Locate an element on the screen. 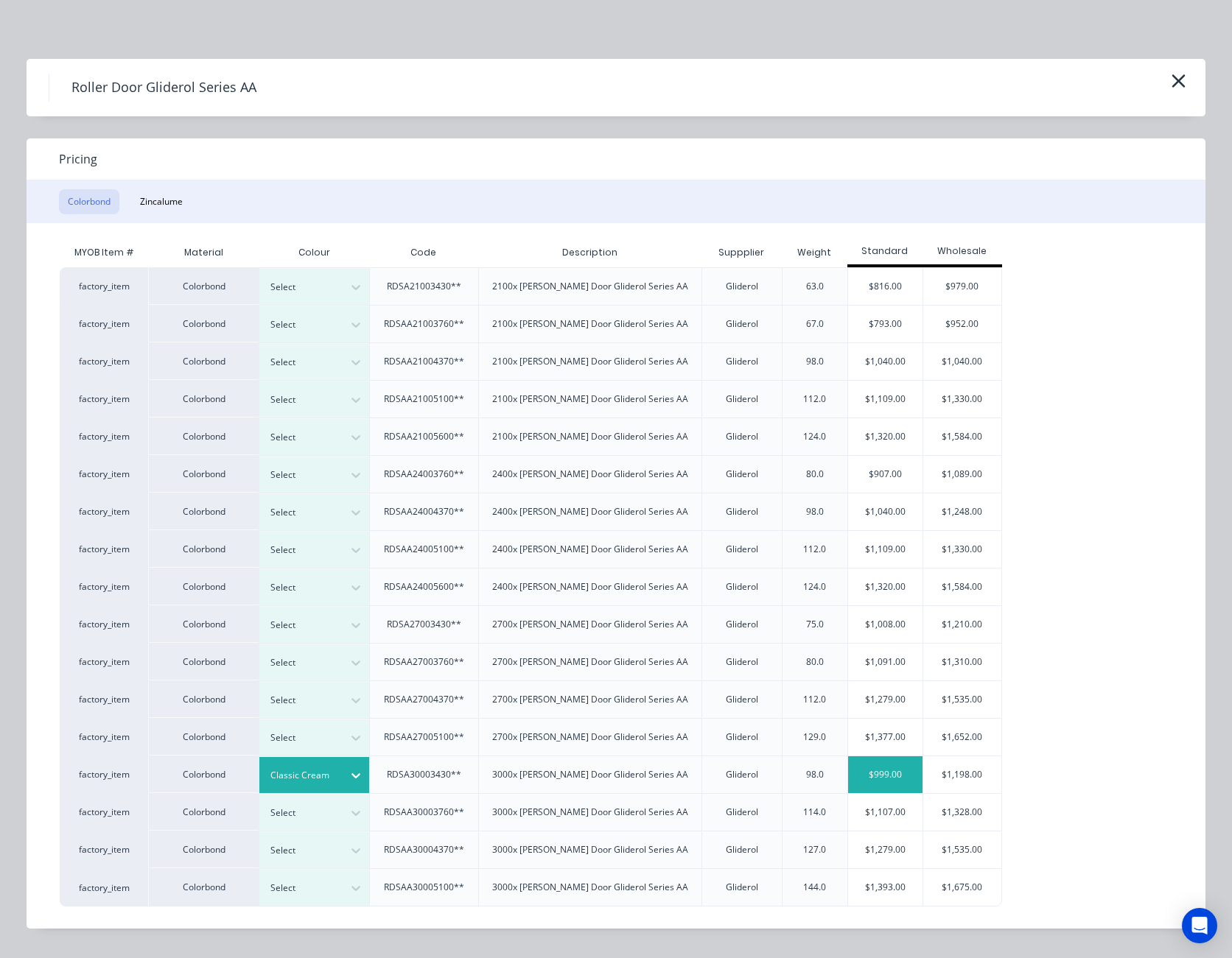 This screenshot has width=1232, height=958. div: 75.0 is located at coordinates (815, 624).